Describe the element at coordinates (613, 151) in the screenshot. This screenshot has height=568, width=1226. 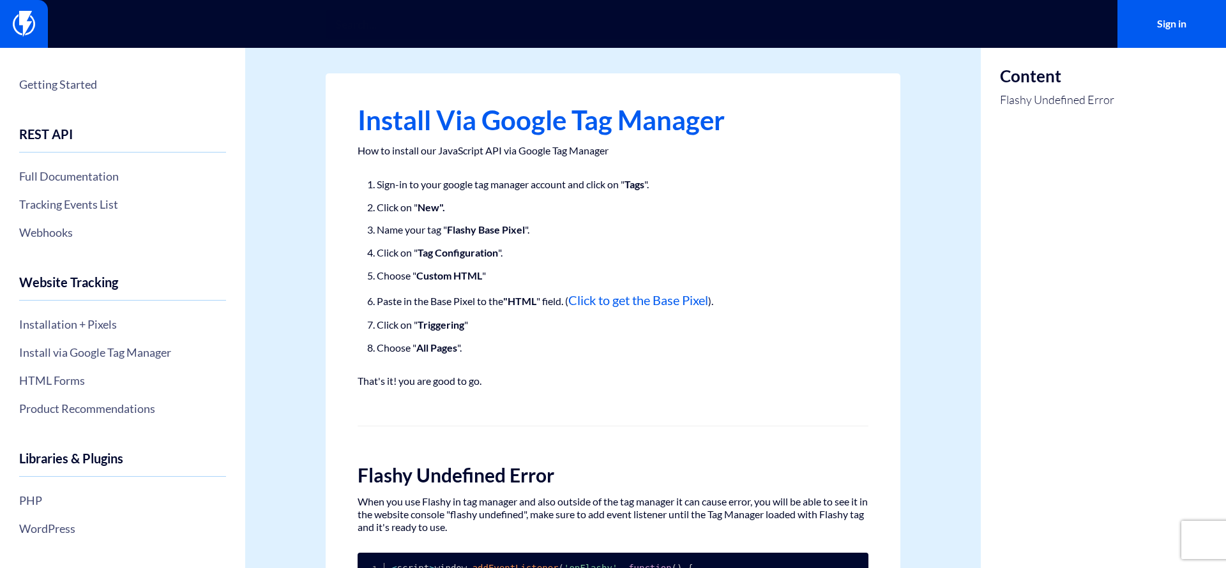
I see `p: How to install our JavaScript API via Google Tag Manager` at that location.